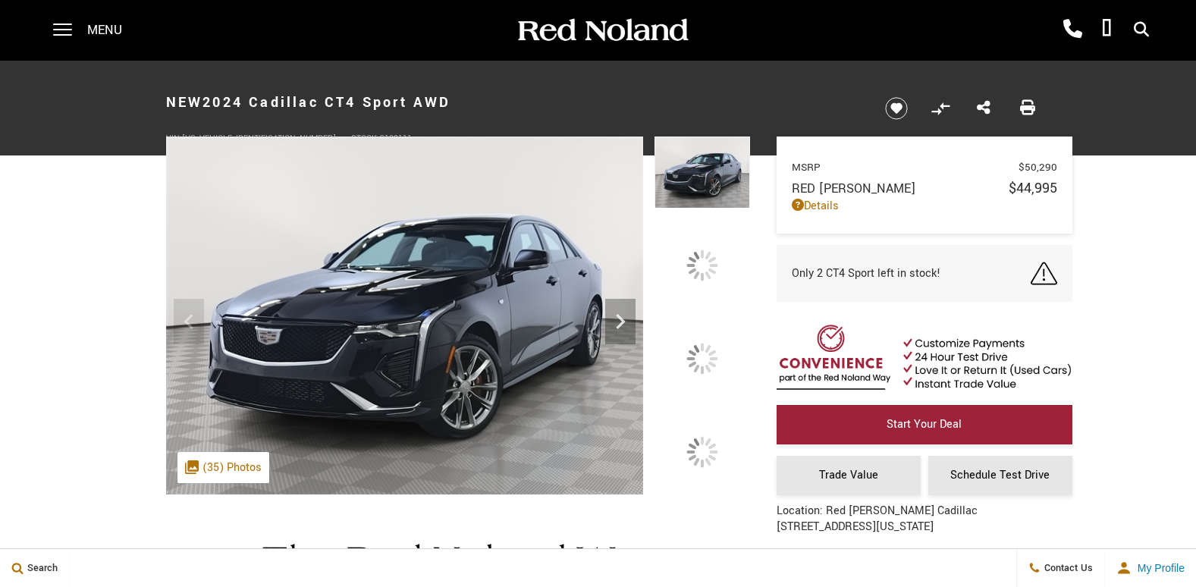  Describe the element at coordinates (1038, 167) in the screenshot. I see `span: $50,290` at that location.